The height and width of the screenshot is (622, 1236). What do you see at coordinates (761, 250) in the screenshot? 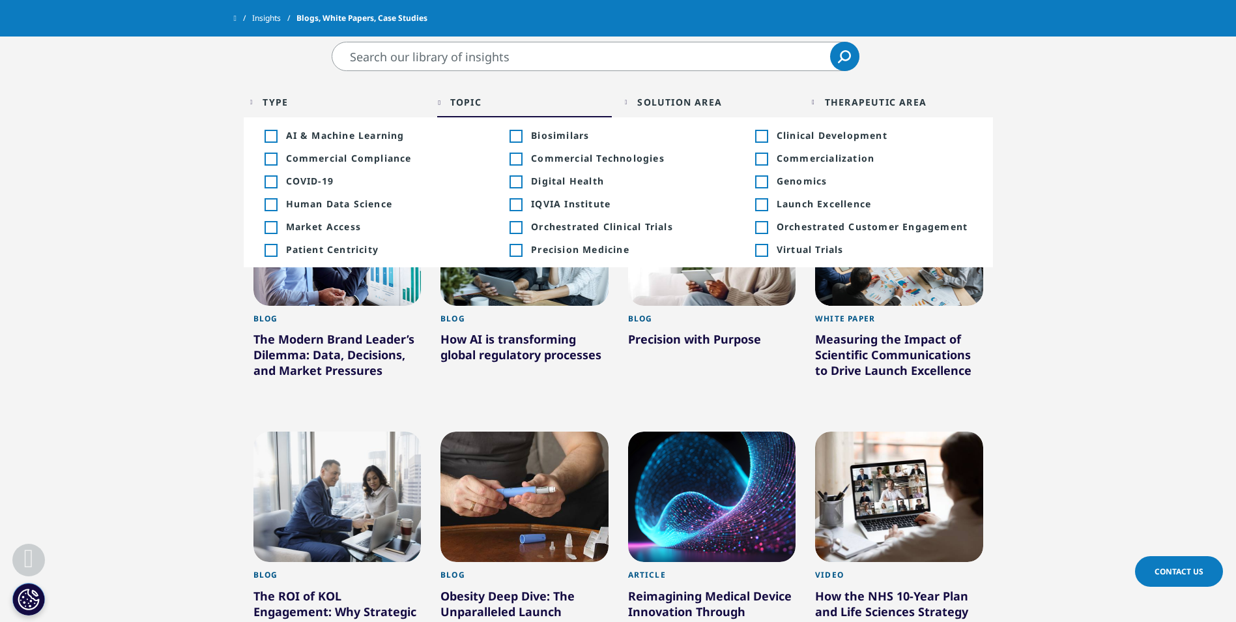
I see `div: Inclusion filter on Virtual Trials; 61 results` at bounding box center [761, 250].